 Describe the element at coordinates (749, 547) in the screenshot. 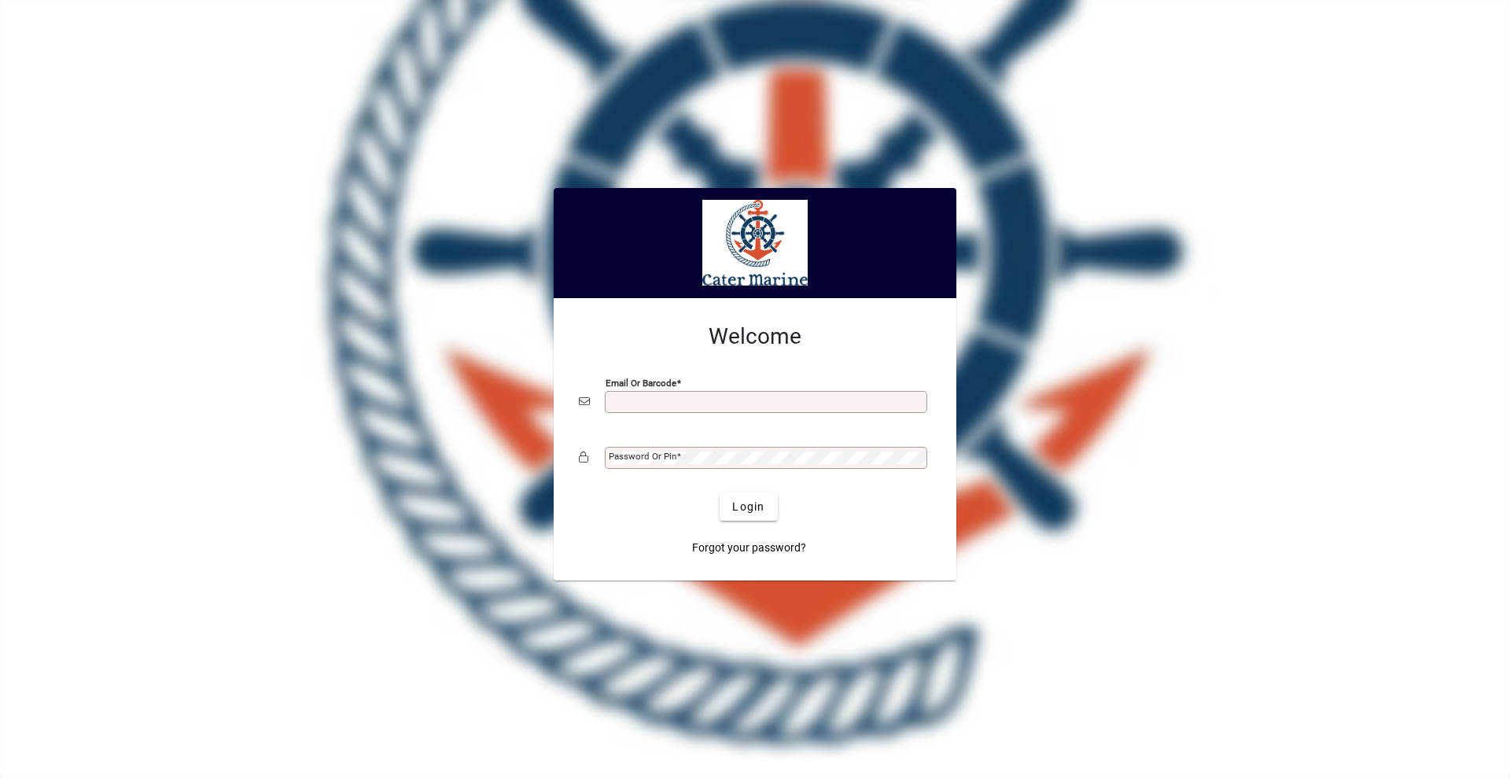

I see `a: Forgot your password?` at that location.